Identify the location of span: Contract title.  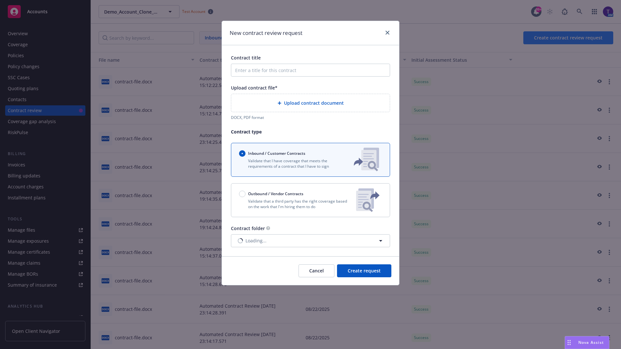
(246, 58).